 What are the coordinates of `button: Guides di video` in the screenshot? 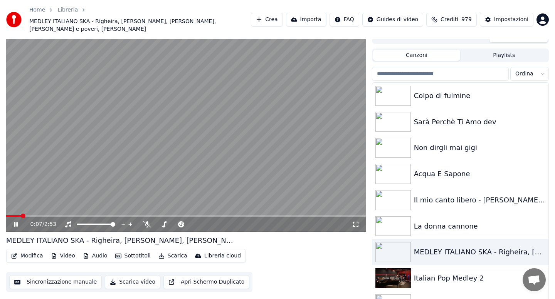 It's located at (393, 20).